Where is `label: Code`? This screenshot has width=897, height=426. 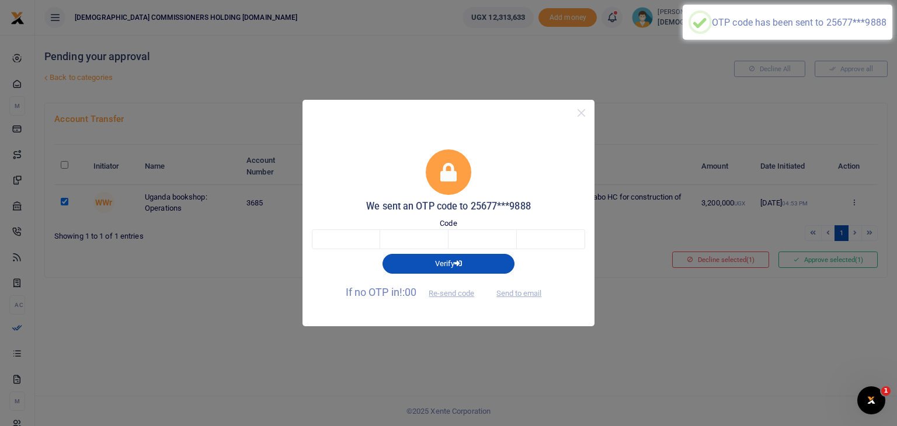 label: Code is located at coordinates (448, 224).